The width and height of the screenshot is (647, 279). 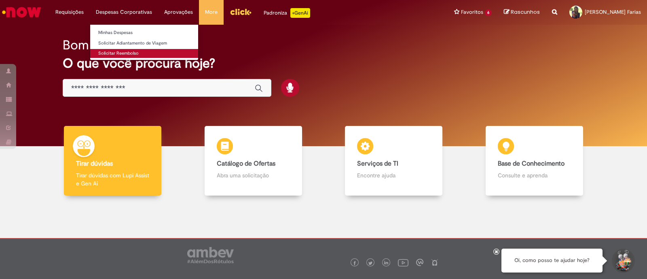 I want to click on span: More, so click(x=211, y=12).